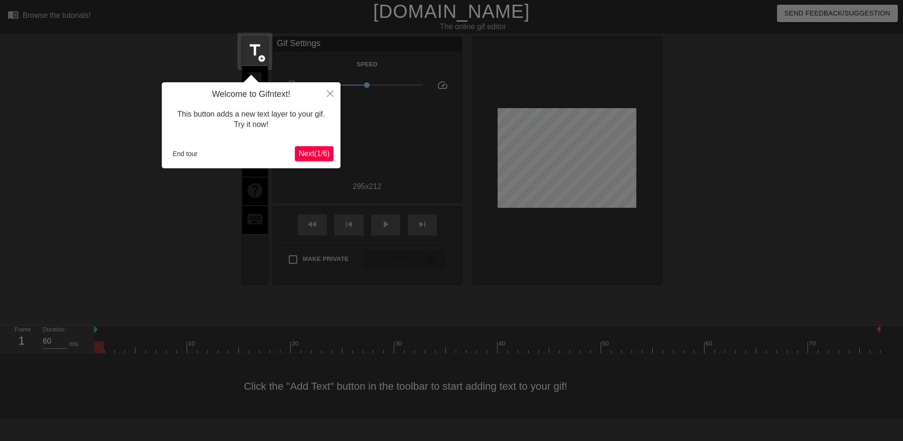 This screenshot has width=903, height=441. I want to click on button: End tour, so click(185, 154).